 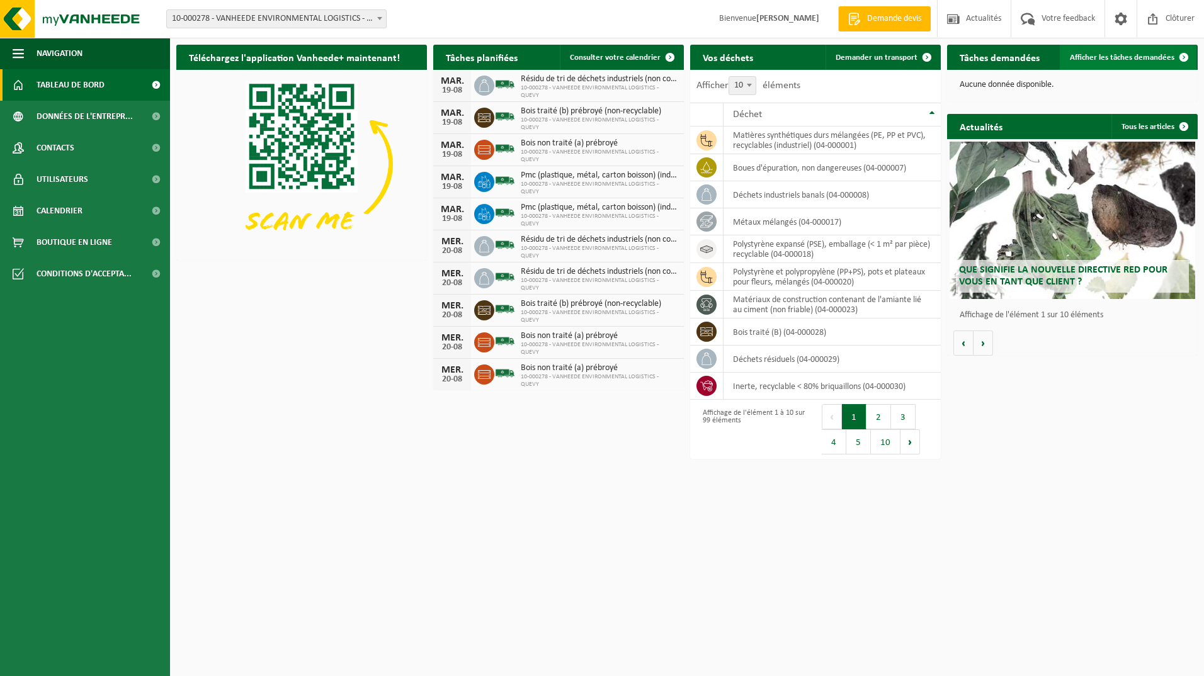 I want to click on span: Tableau de bord, so click(x=71, y=85).